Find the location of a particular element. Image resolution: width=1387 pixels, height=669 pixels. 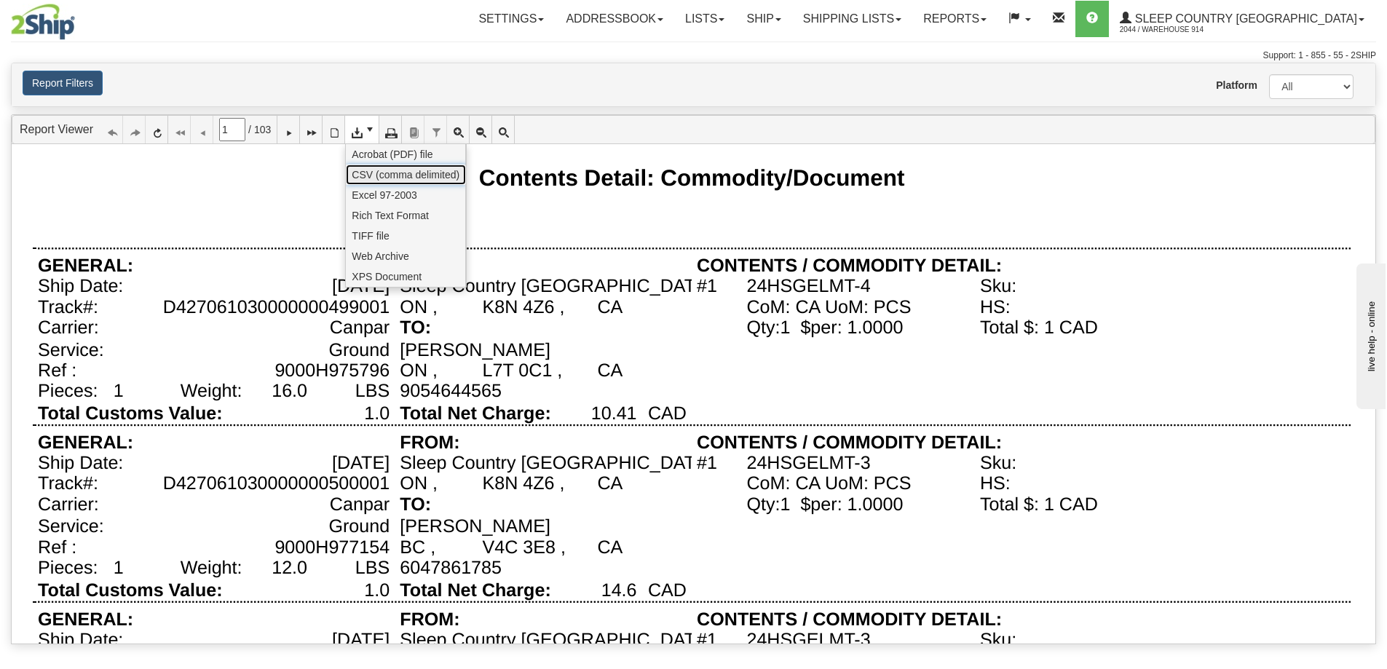

span: CSV (comma delimited) is located at coordinates (405, 175).